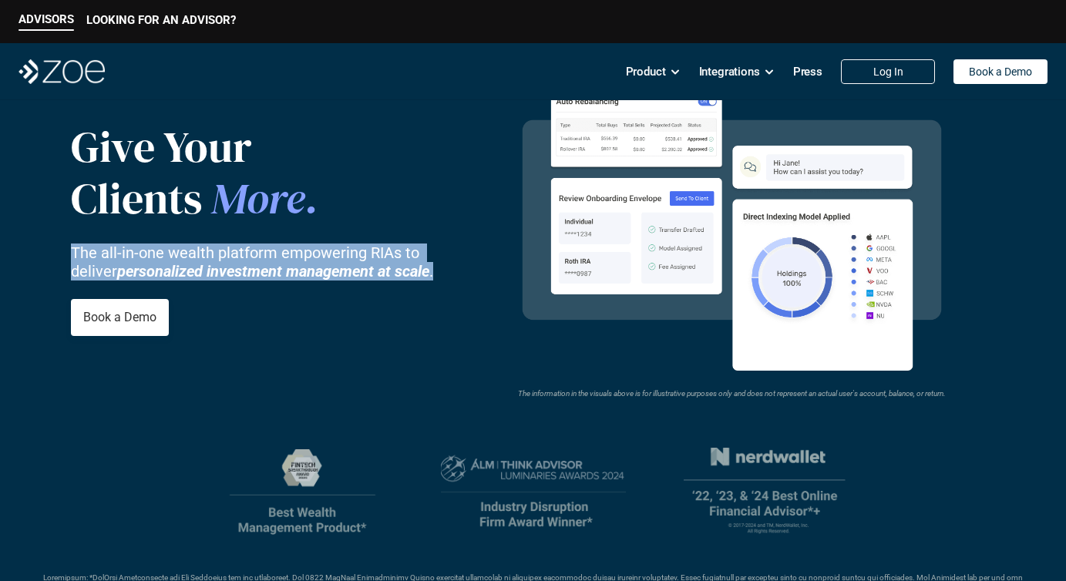  I want to click on p: The all-in-one wealth platform empowering RIAs to deliver ., so click(270, 262).